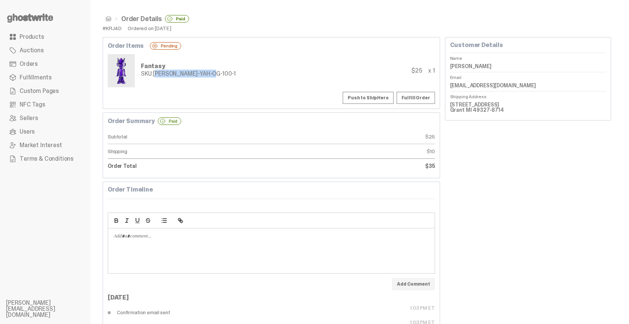  Describe the element at coordinates (32, 37) in the screenshot. I see `span: Products` at that location.